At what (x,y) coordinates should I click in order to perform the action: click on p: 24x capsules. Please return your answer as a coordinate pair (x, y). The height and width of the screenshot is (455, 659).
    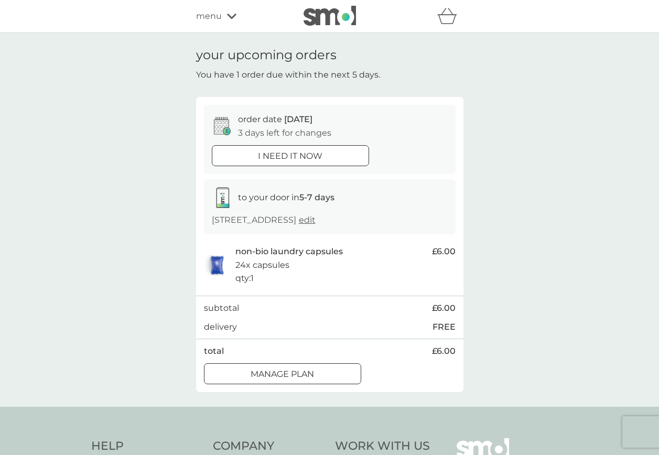
    Looking at the image, I should click on (262, 265).